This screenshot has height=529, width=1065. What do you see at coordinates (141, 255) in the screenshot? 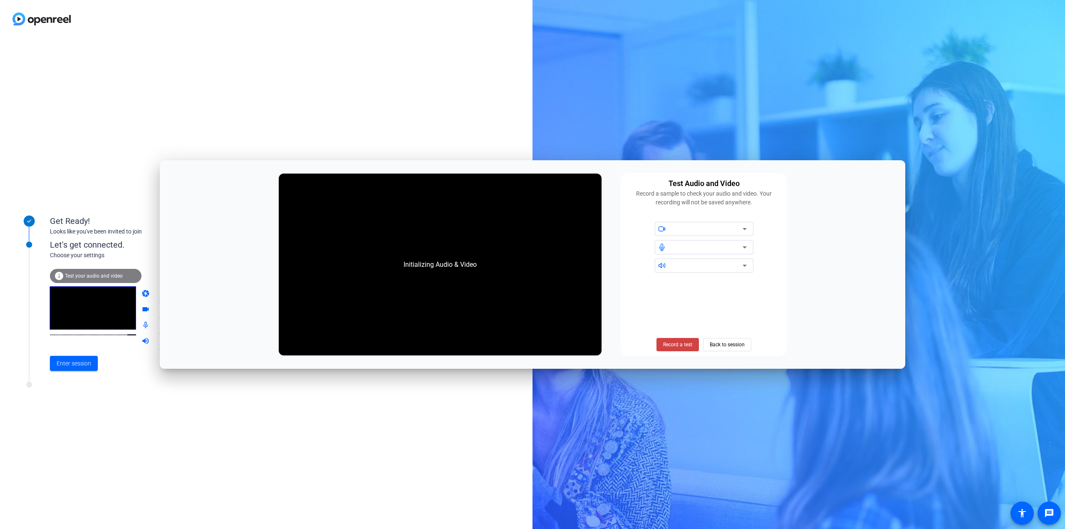
I see `div: Choose your settings` at bounding box center [141, 255].